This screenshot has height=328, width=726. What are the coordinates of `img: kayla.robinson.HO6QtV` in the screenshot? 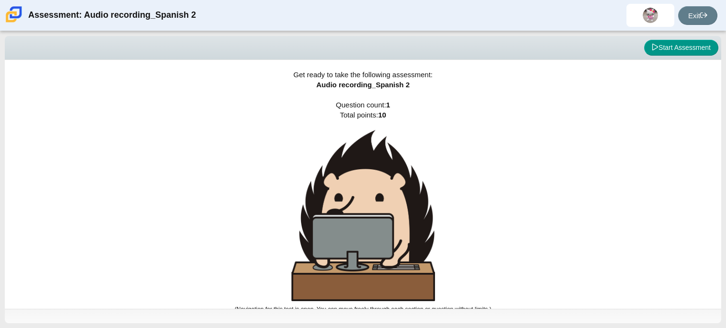 It's located at (651, 15).